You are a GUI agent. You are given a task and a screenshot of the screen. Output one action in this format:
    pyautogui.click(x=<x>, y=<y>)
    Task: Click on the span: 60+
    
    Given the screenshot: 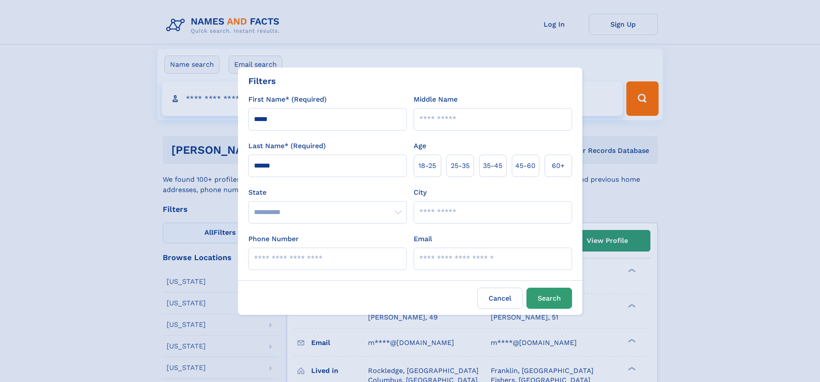 What is the action you would take?
    pyautogui.click(x=558, y=166)
    